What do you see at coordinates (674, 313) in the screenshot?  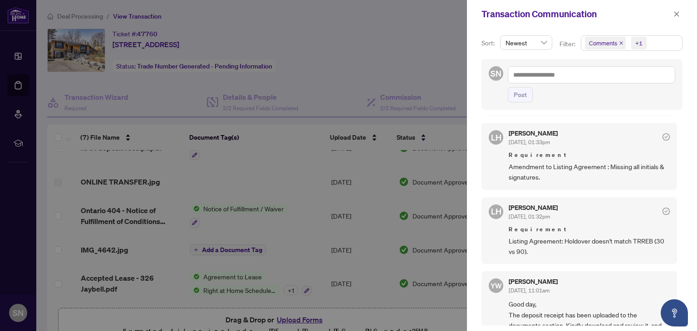 I see `button: Open asap` at bounding box center [674, 313].